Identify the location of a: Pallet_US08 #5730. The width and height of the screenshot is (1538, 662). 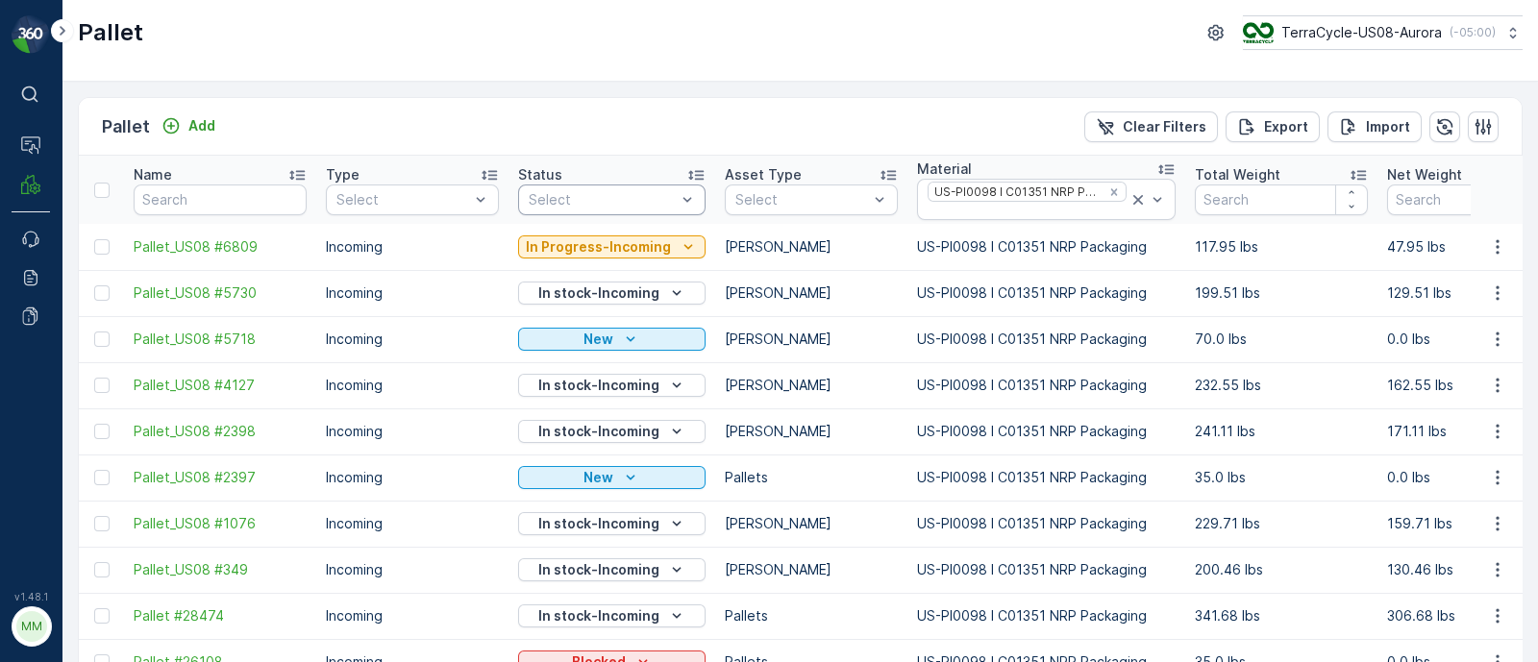
(220, 293).